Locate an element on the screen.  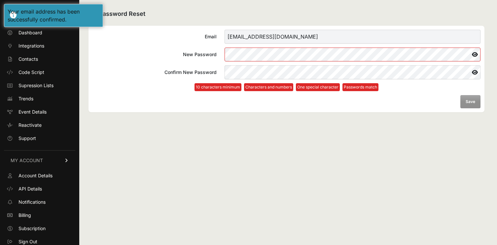
span: Contacts is located at coordinates (28, 59).